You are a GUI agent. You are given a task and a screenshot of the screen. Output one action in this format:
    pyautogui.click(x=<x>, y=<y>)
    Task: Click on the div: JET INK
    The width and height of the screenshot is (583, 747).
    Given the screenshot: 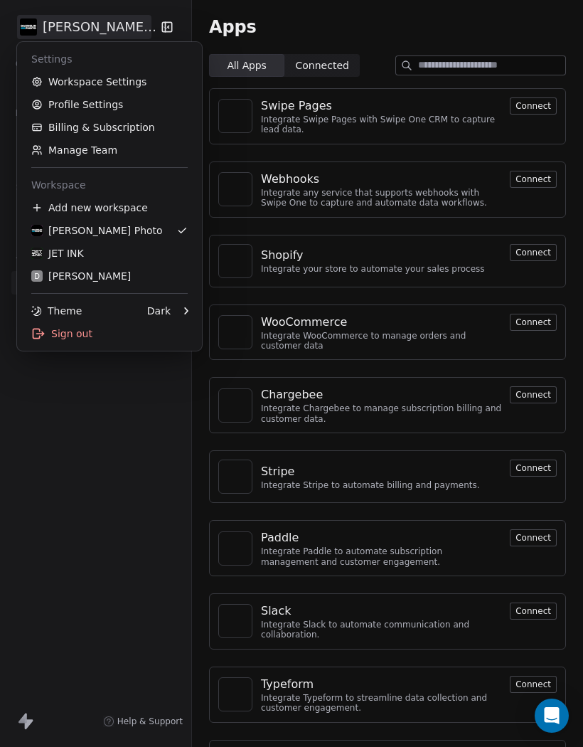 What is the action you would take?
    pyautogui.click(x=58, y=253)
    